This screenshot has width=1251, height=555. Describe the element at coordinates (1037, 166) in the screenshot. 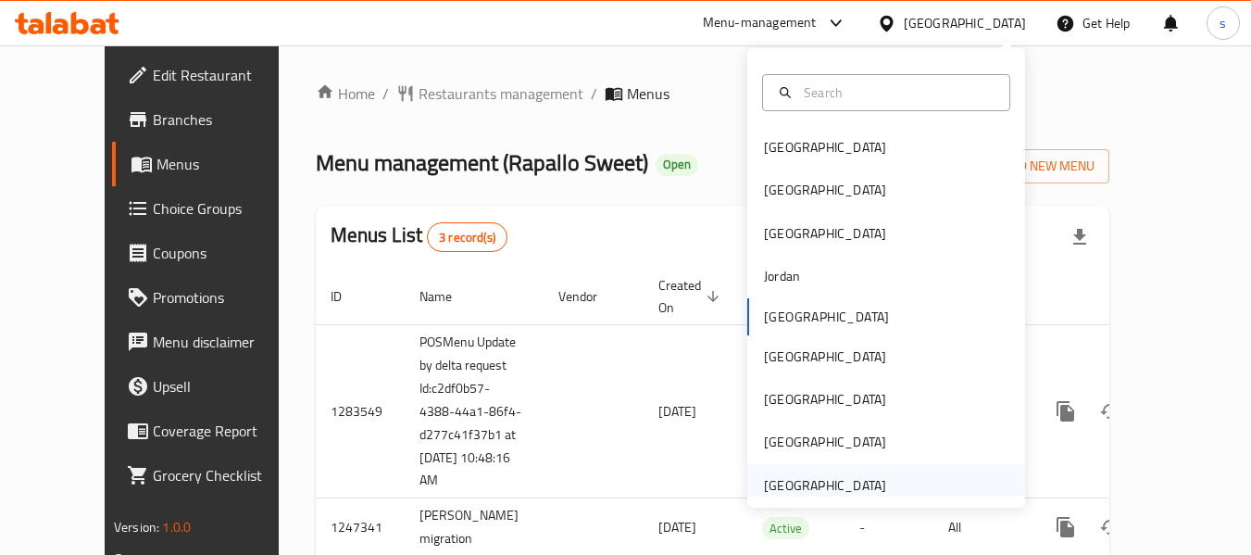

I see `button: Add New Menu` at that location.